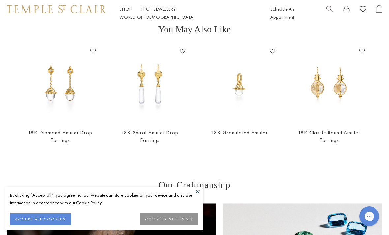  Describe the element at coordinates (104, 199) in the screenshot. I see `div: By clicking “Accept all”, you agree that our website can store cookies on your device and disclos...` at that location.